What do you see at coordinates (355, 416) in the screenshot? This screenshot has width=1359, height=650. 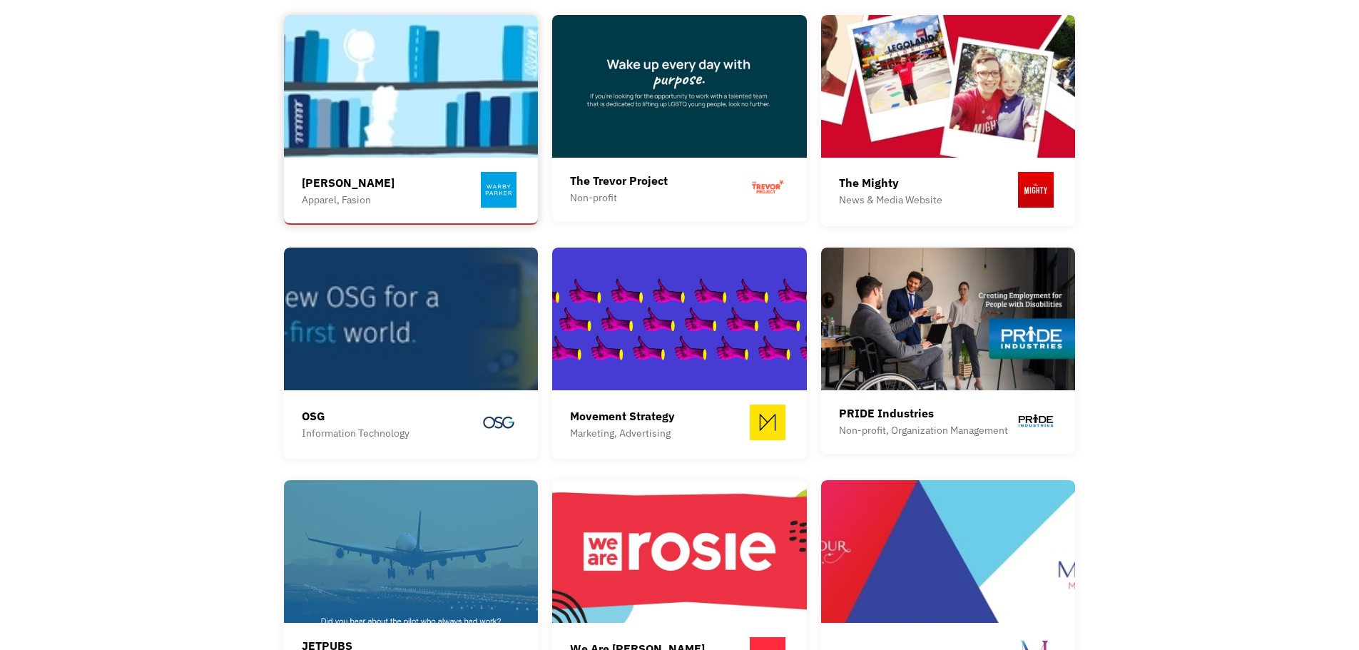 I see `div: OSG` at bounding box center [355, 416].